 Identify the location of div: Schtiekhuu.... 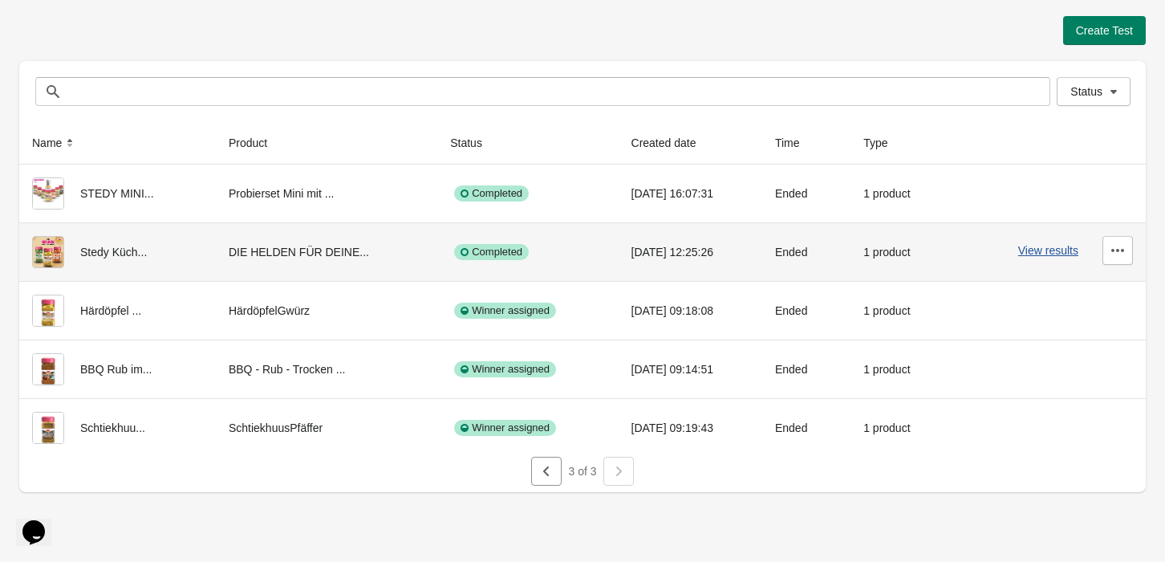
(117, 428).